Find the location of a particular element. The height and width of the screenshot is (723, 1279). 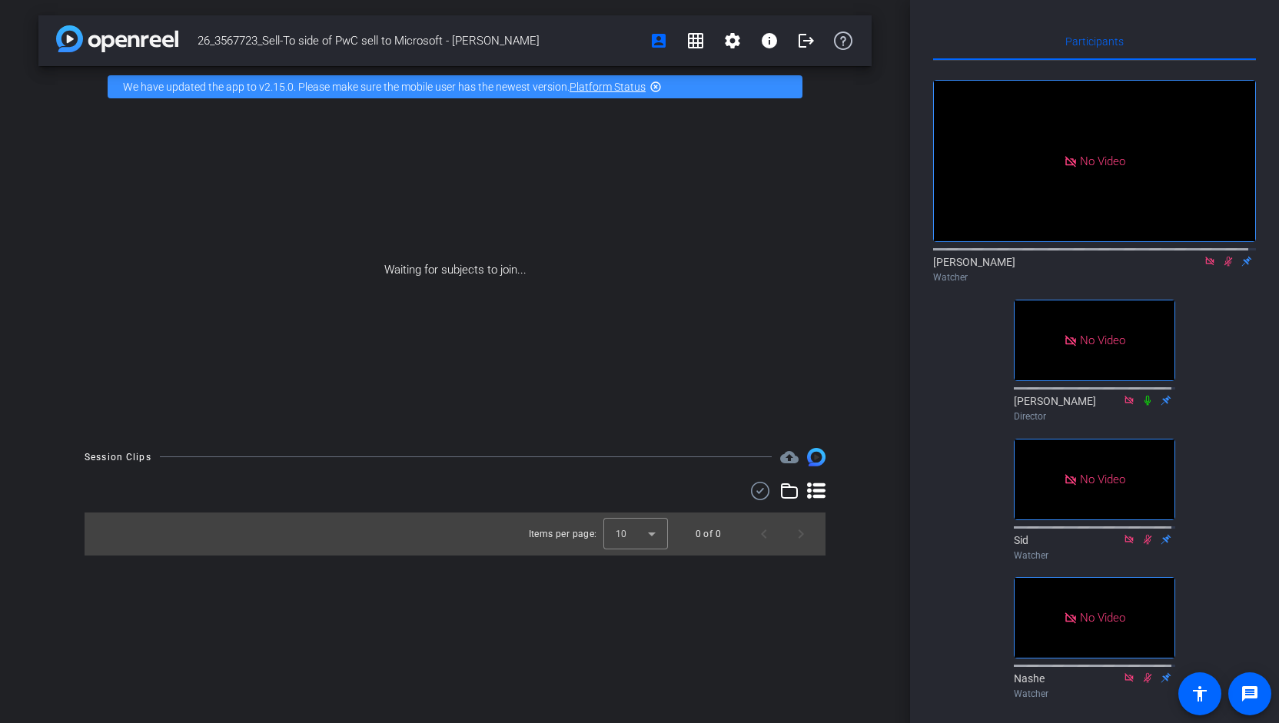

div: 0 of 0 is located at coordinates (708, 534).